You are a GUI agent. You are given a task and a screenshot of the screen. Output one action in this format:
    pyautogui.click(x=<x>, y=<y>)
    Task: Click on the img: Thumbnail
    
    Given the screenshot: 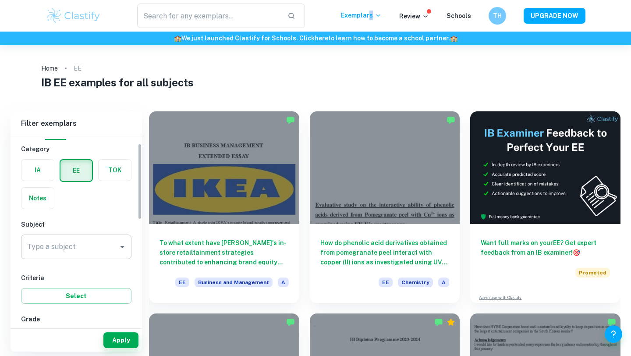 What is the action you would take?
    pyautogui.click(x=545, y=167)
    